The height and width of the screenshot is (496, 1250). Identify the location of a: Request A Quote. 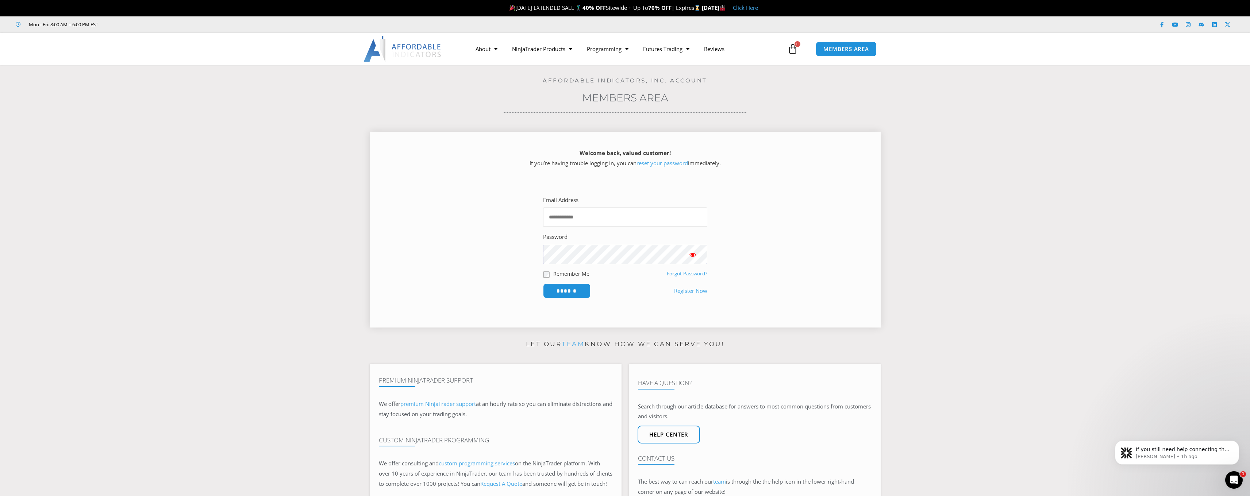
(501, 484).